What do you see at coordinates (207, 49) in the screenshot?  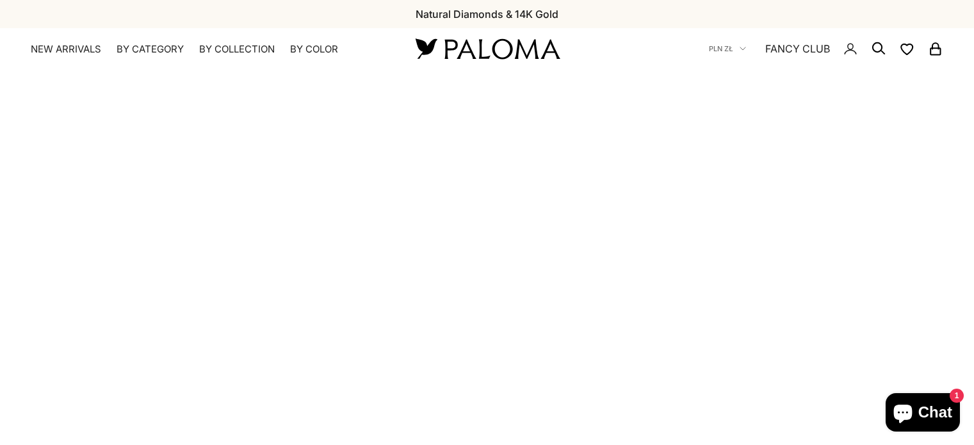 I see `nav: Primary navigation` at bounding box center [207, 49].